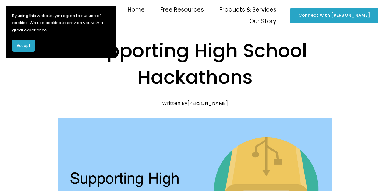 The width and height of the screenshot is (390, 191). I want to click on span: Accept, so click(23, 46).